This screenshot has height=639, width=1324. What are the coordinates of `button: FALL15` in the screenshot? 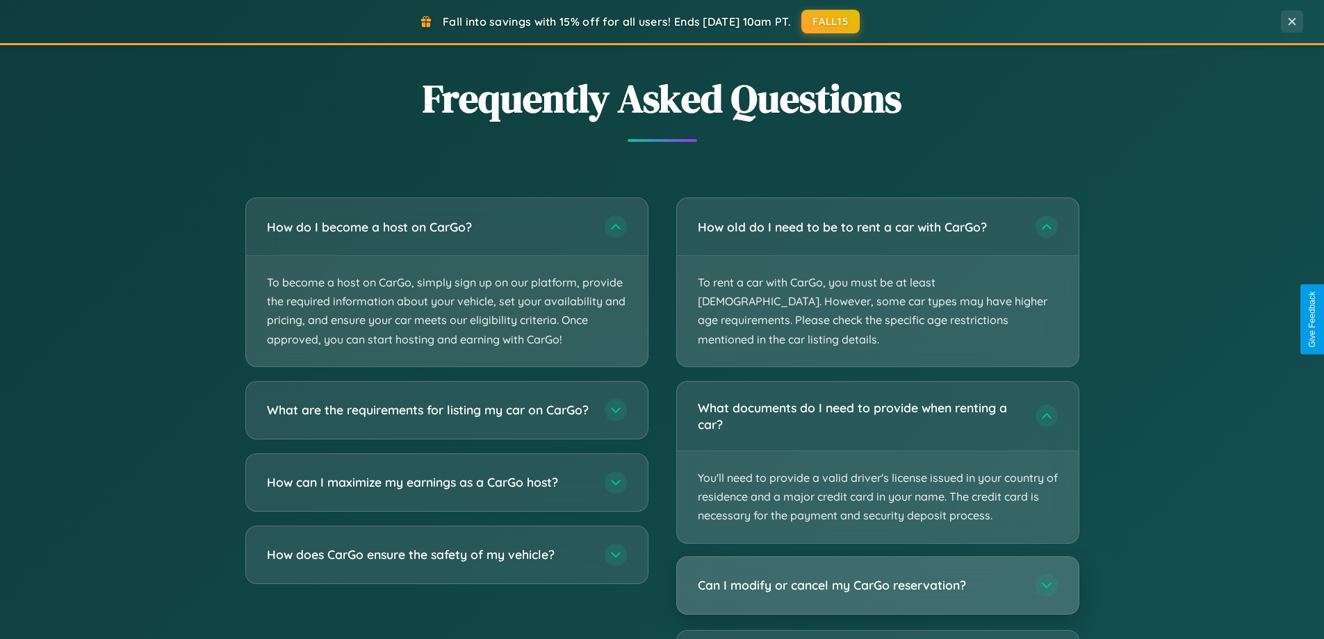 It's located at (831, 22).